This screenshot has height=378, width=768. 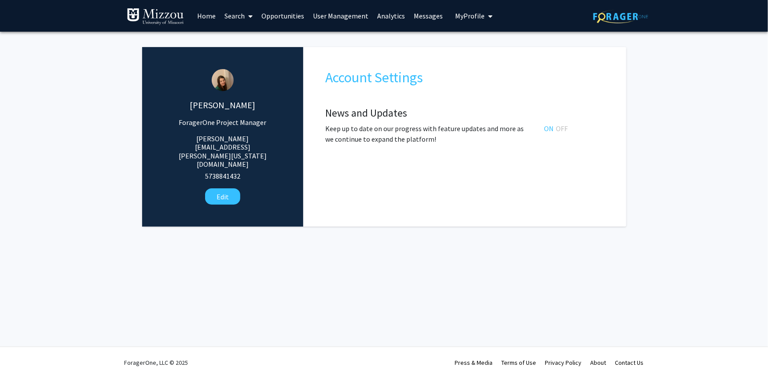 I want to click on a: Press & Media, so click(x=474, y=363).